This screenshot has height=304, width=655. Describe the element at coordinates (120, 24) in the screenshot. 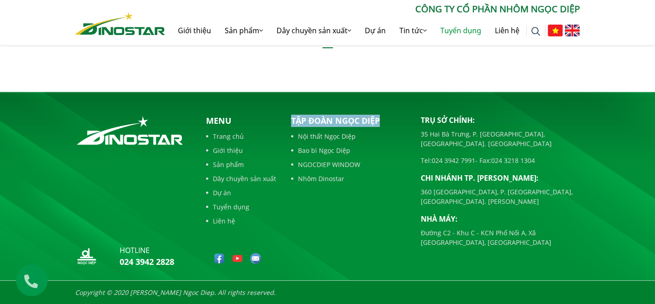

I see `img: Nhôm Dinostar` at that location.